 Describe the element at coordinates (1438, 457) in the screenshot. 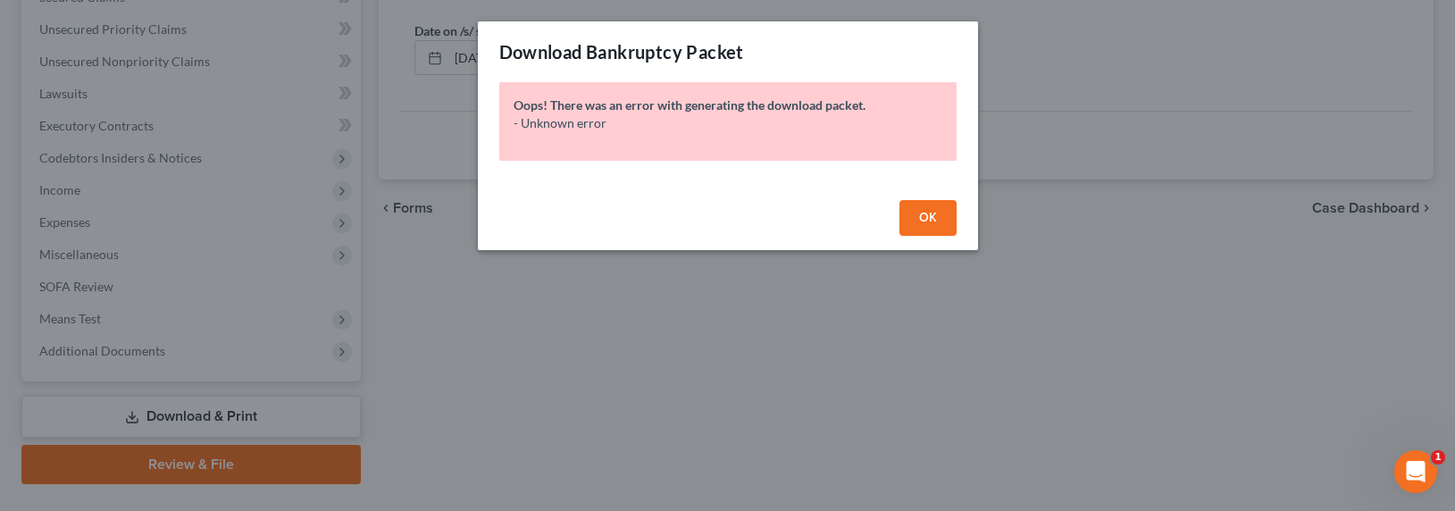

I see `span: 1` at that location.